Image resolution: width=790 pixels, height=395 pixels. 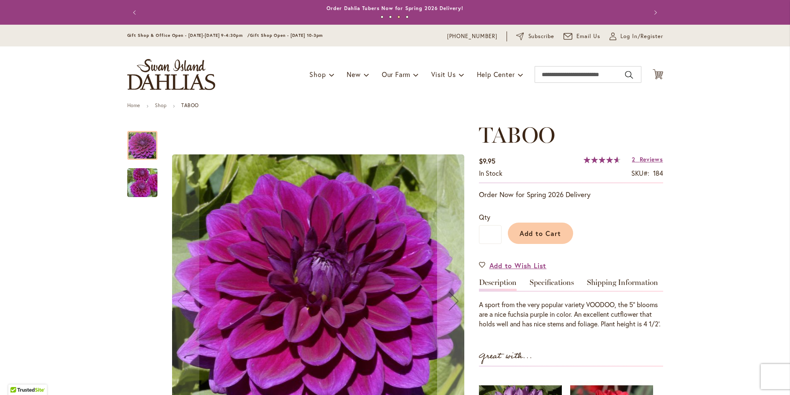 I want to click on a: Home, so click(x=134, y=105).